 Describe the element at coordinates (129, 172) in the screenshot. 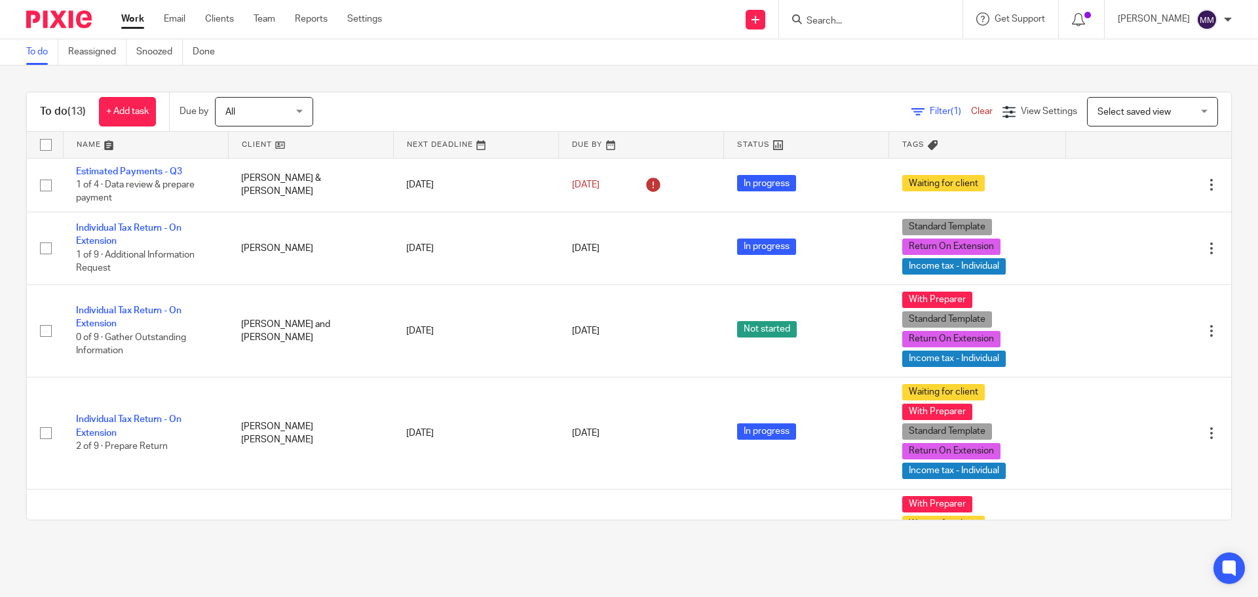

I see `a: Estimated Payments - Q3` at that location.